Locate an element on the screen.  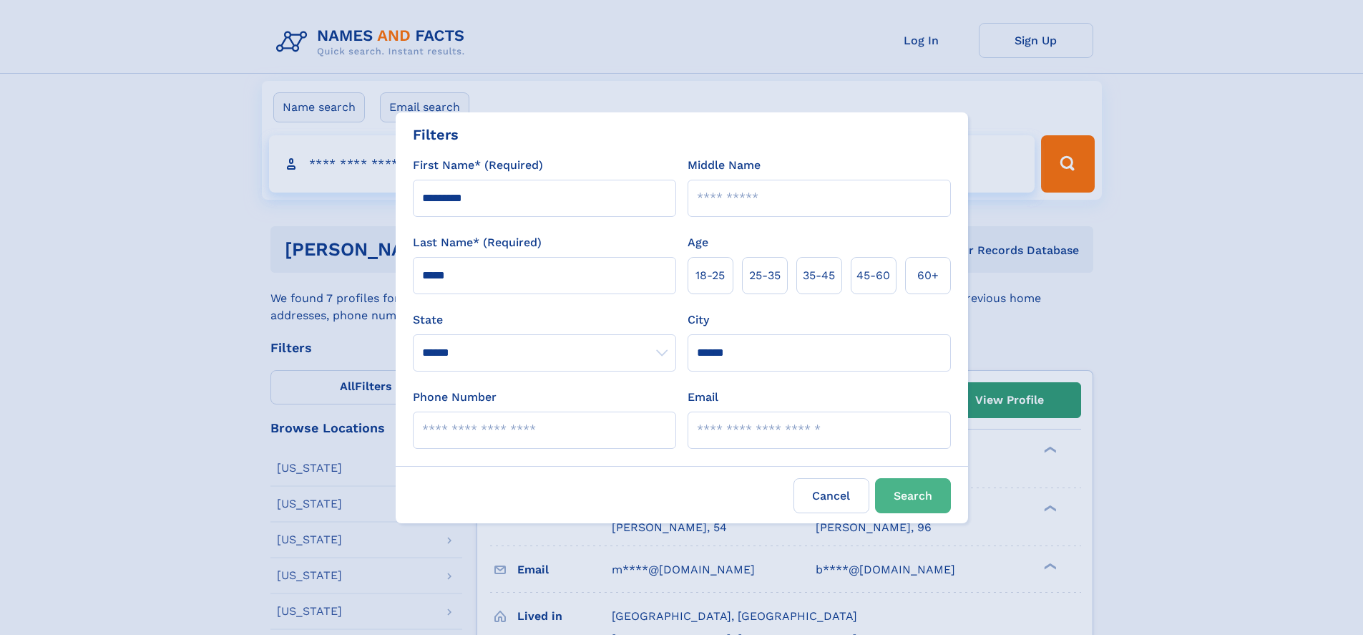
span: 25‑35 is located at coordinates (765, 275).